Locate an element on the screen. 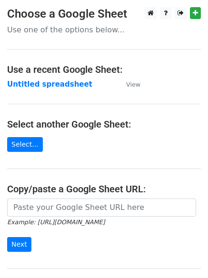 The height and width of the screenshot is (278, 208). input: Paste your Google Sheet URL here is located at coordinates (102, 208).